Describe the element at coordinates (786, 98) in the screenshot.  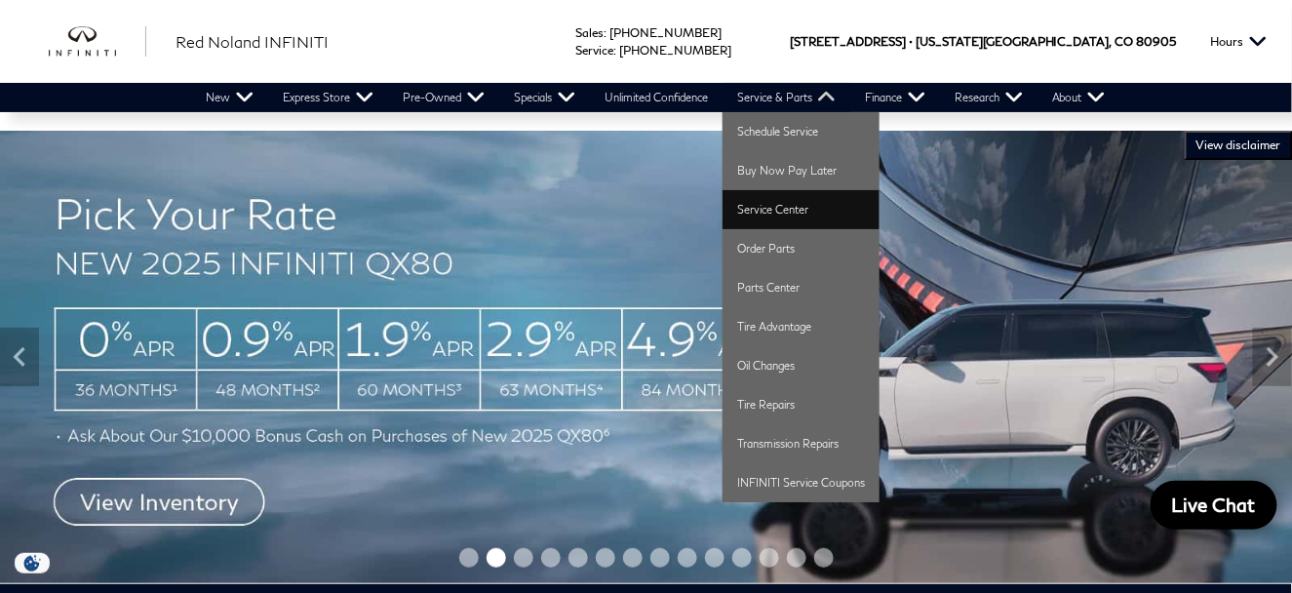
I see `a: Service & Parts` at that location.